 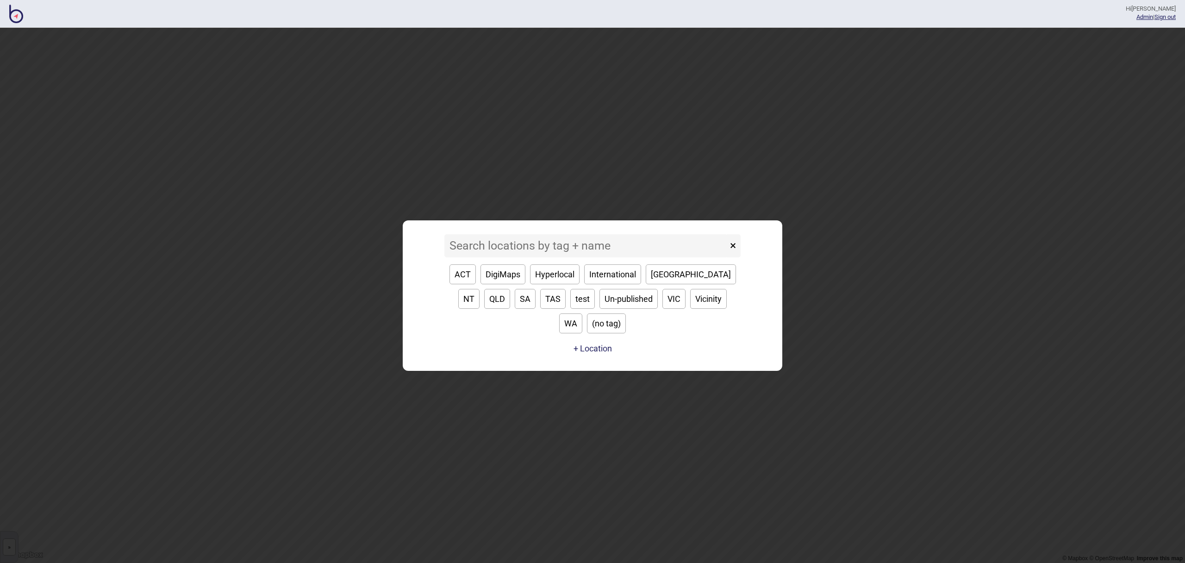 What do you see at coordinates (629, 299) in the screenshot?
I see `button: Un-published` at bounding box center [629, 299].